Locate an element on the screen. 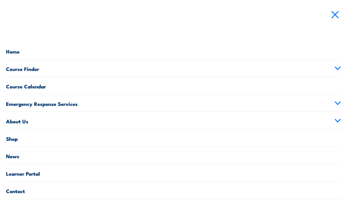  a: News is located at coordinates (173, 155).